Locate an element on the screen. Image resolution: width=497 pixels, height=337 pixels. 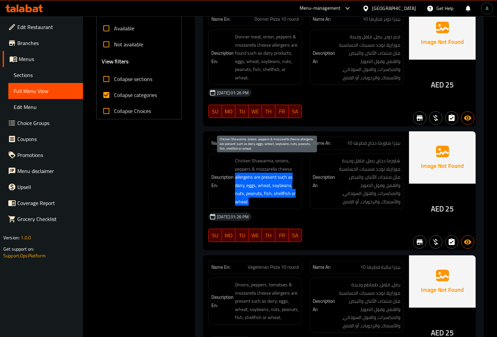
a: Sections is located at coordinates (46, 75).